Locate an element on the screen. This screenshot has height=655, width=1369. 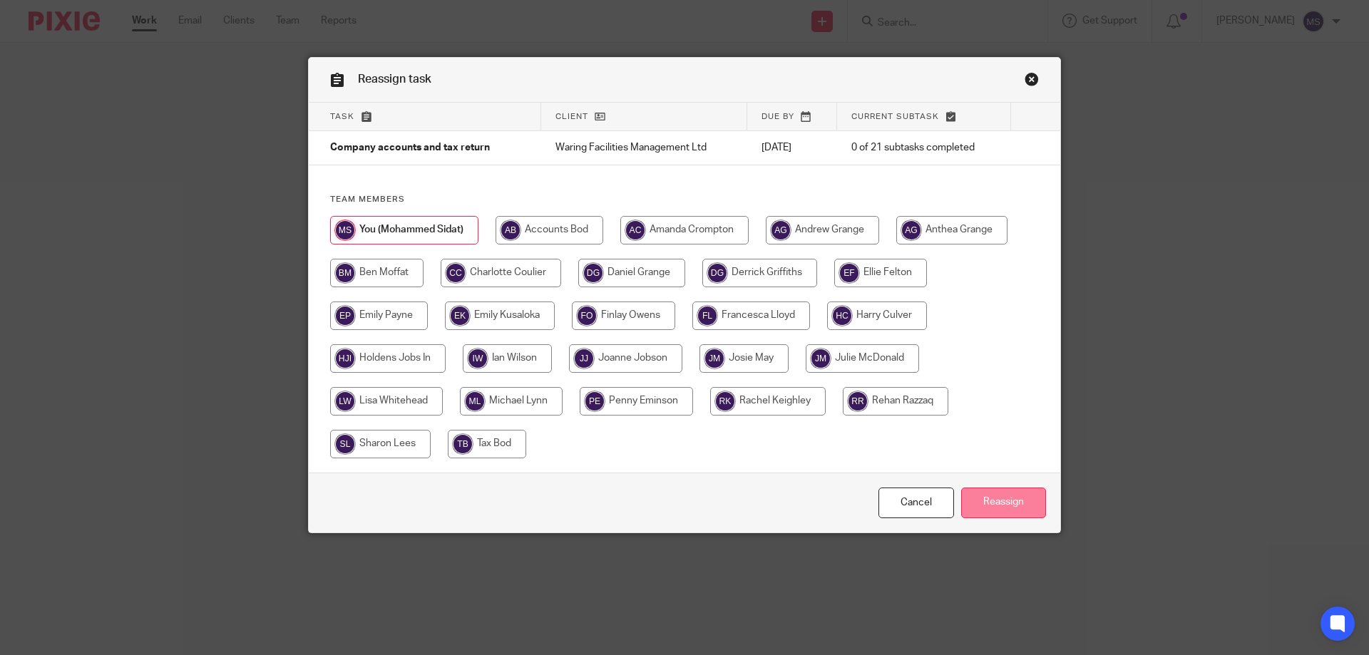
span: Company accounts and tax return is located at coordinates (410, 148).